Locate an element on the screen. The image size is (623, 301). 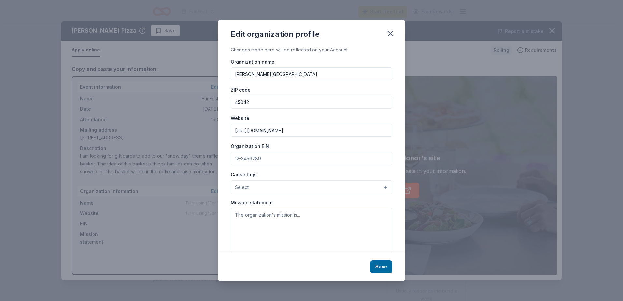
span: Select is located at coordinates (242, 187).